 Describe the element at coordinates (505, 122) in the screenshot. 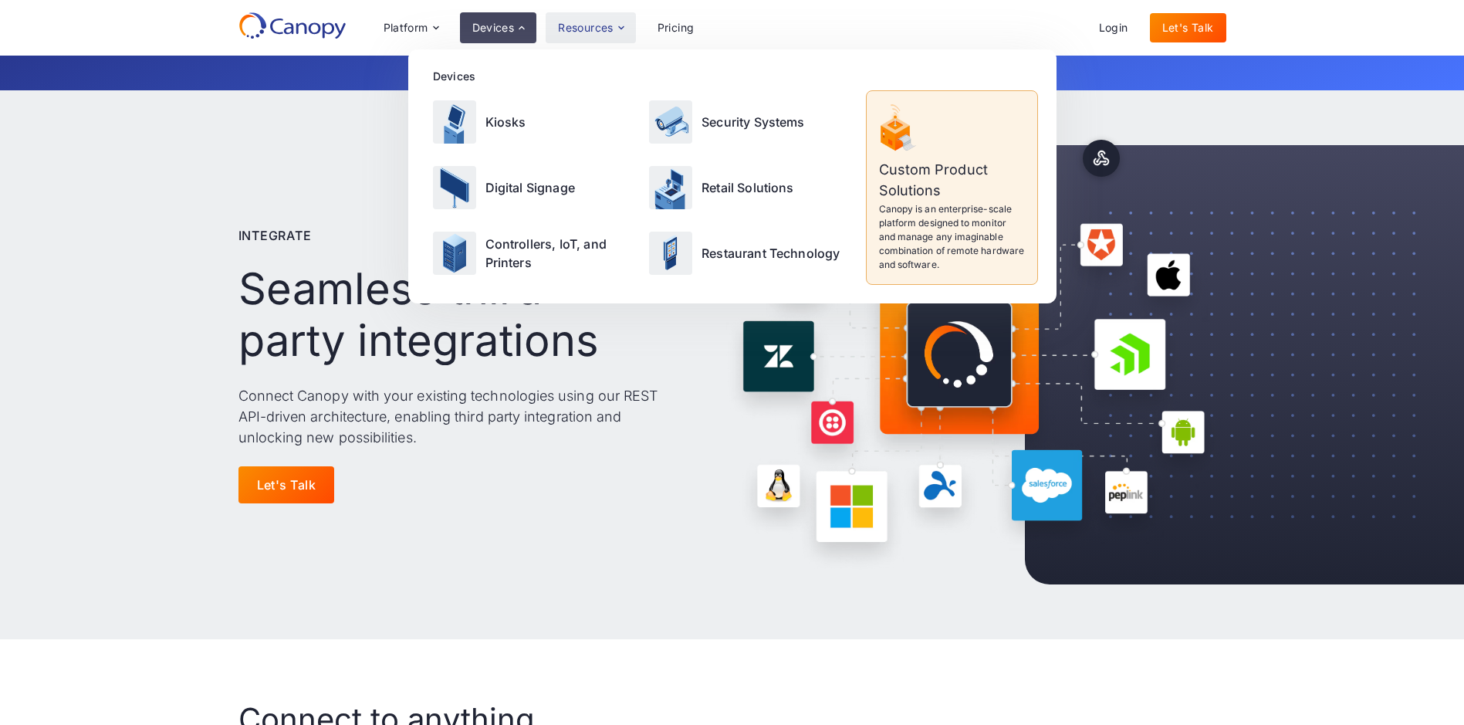

I see `p: Kiosks` at that location.